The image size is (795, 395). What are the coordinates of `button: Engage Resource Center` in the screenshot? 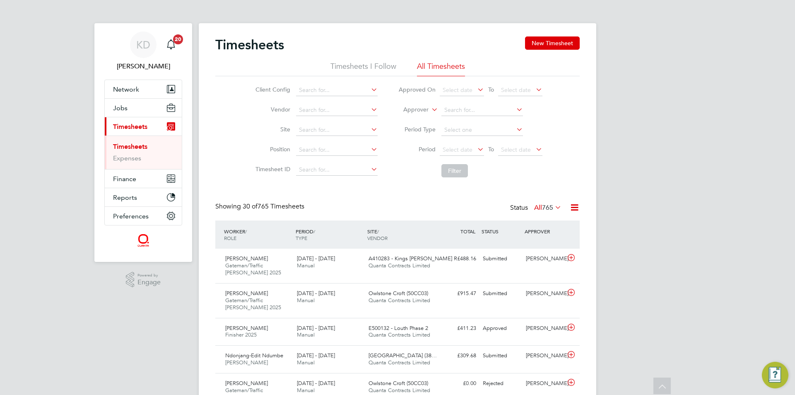 It's located at (775, 375).